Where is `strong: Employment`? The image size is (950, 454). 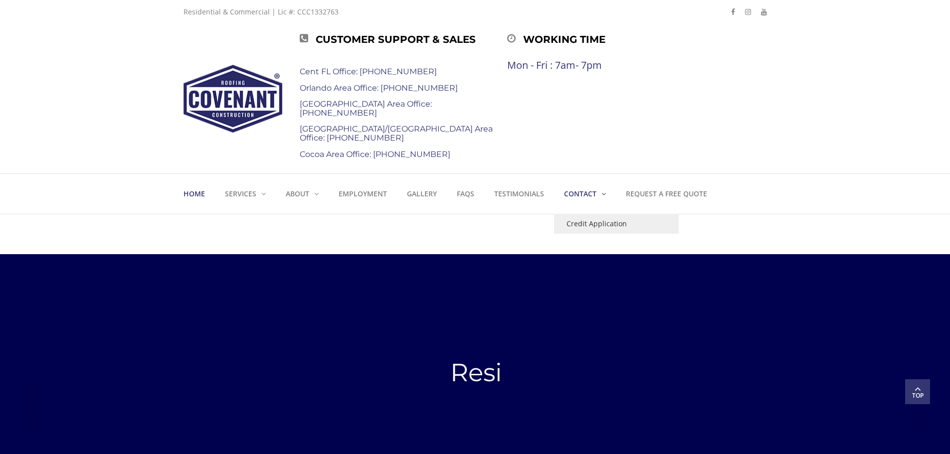 strong: Employment is located at coordinates (362, 193).